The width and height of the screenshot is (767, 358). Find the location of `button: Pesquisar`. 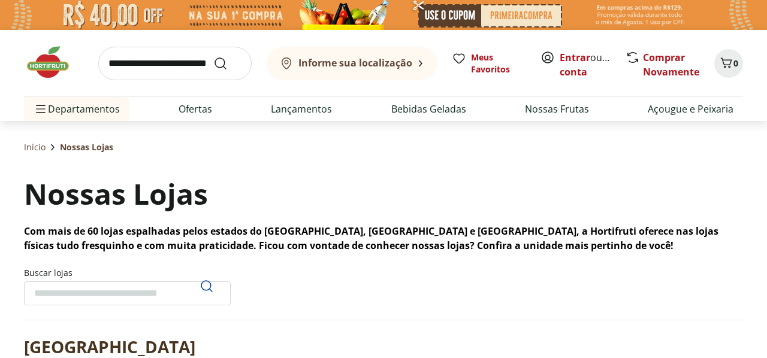

button: Pesquisar is located at coordinates (207, 286).